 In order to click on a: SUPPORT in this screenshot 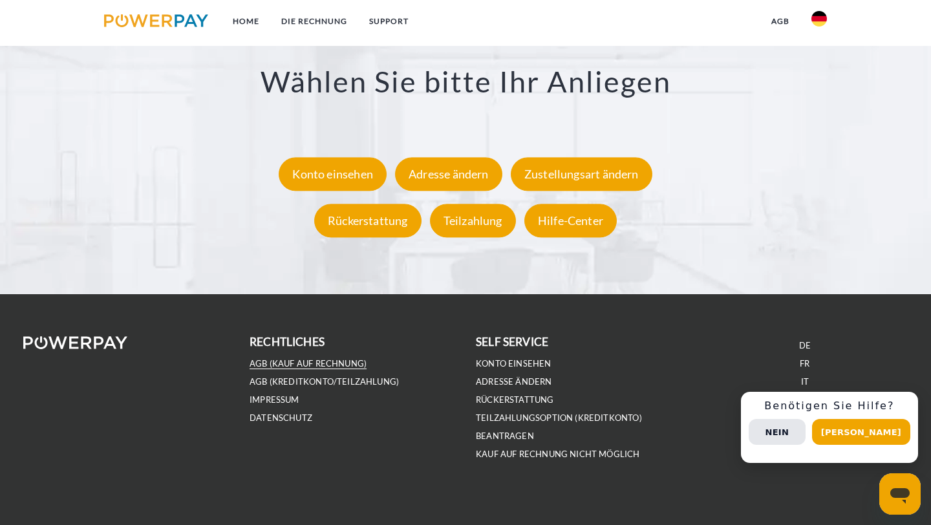, I will do `click(389, 21)`.